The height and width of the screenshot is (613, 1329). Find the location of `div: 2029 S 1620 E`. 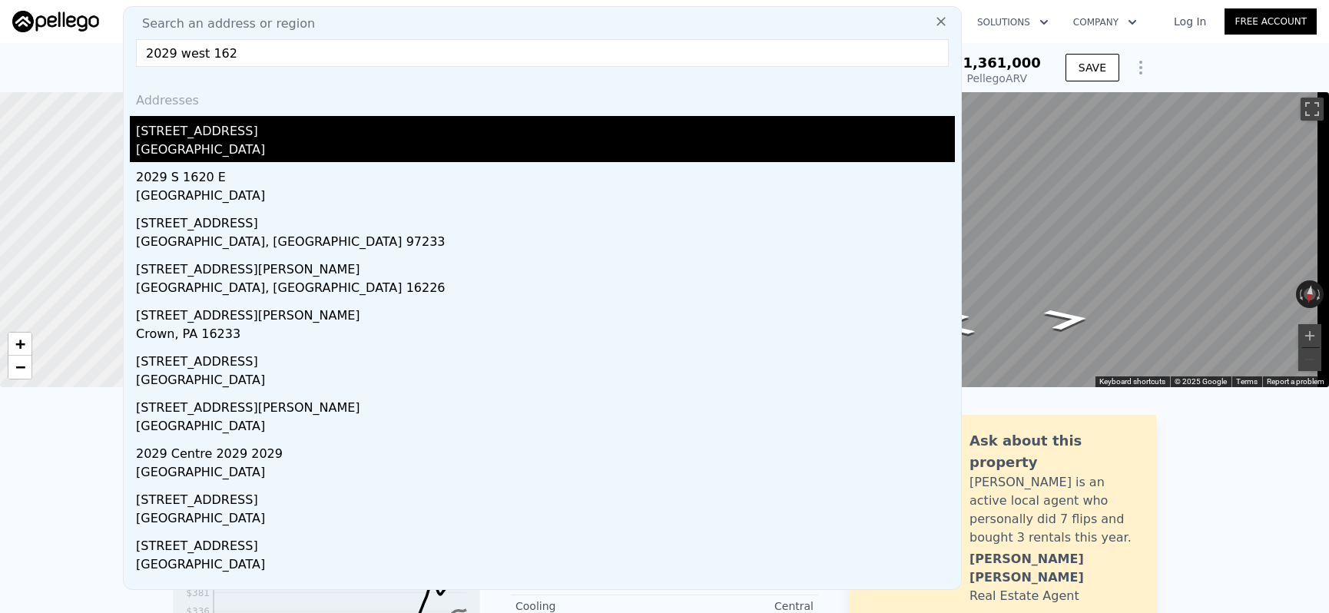

div: 2029 S 1620 E is located at coordinates (546, 174).